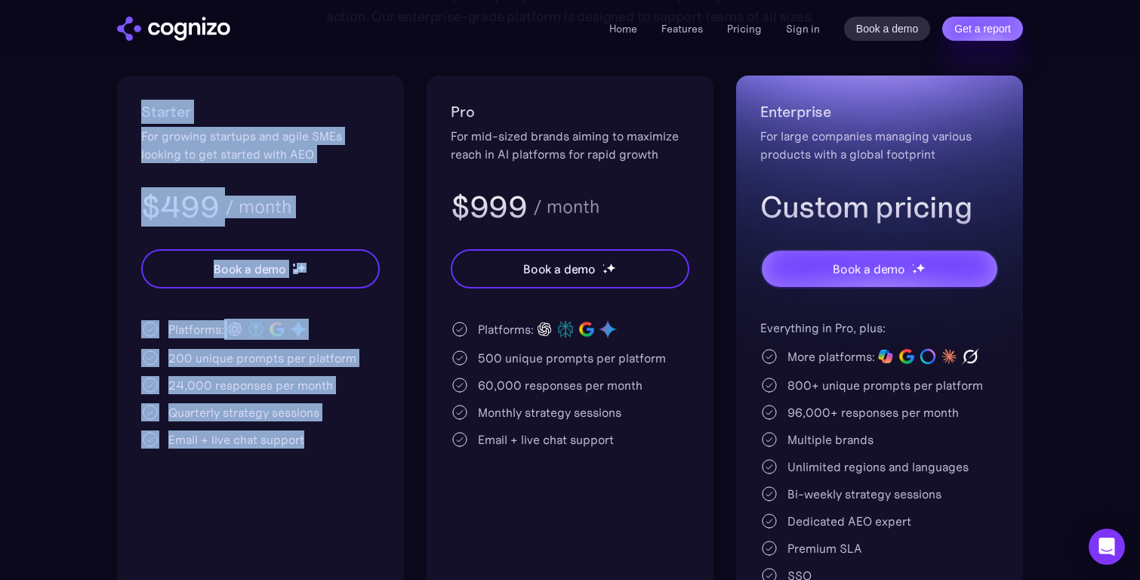 The height and width of the screenshot is (580, 1140). Describe the element at coordinates (878, 467) in the screenshot. I see `div: Unlimited regions and languages` at that location.